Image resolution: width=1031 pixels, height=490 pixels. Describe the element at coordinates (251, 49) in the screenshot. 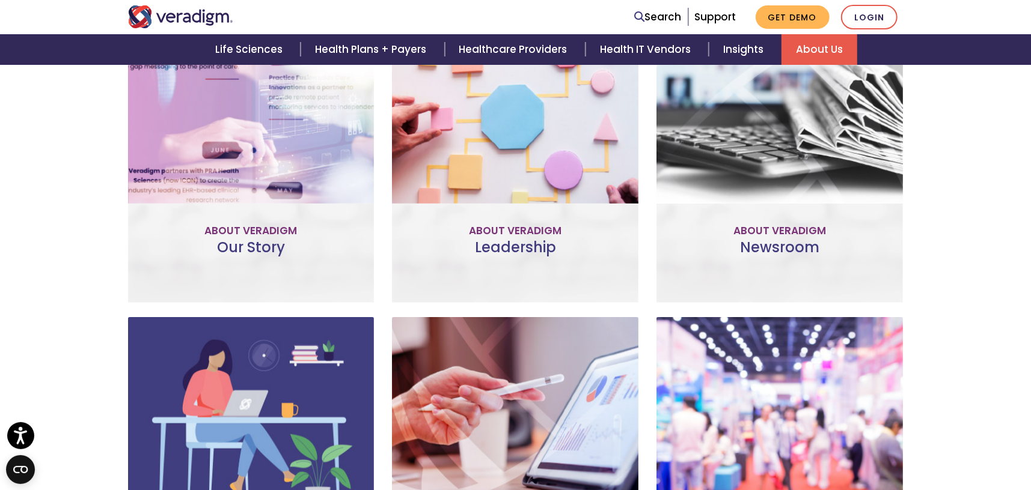

I see `a: Life Sciences` at that location.